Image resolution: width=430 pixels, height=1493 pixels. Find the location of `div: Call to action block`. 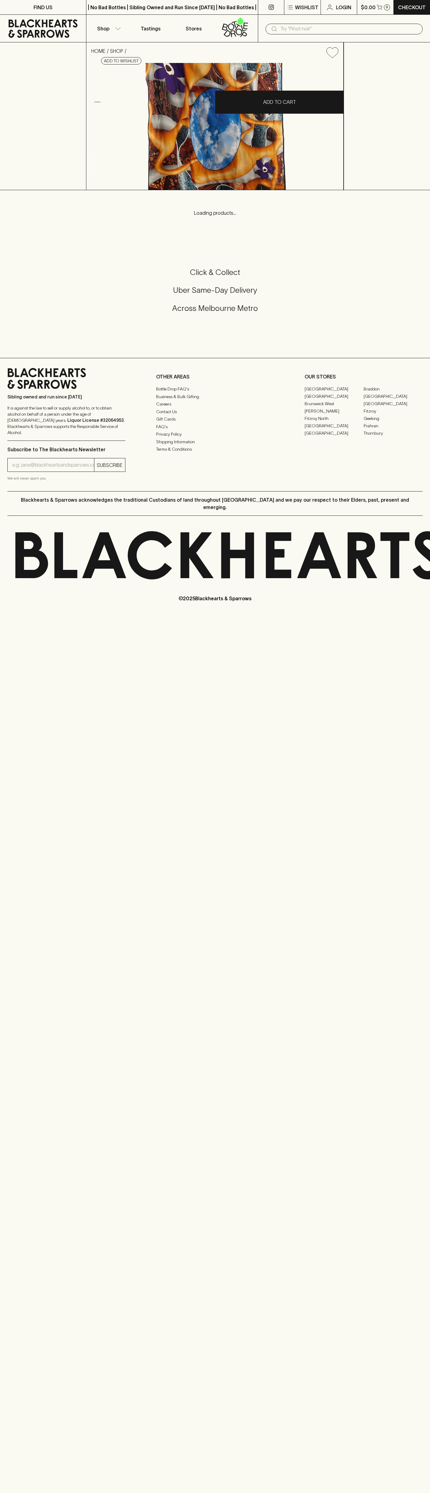

div: Call to action block is located at coordinates (215, 294).